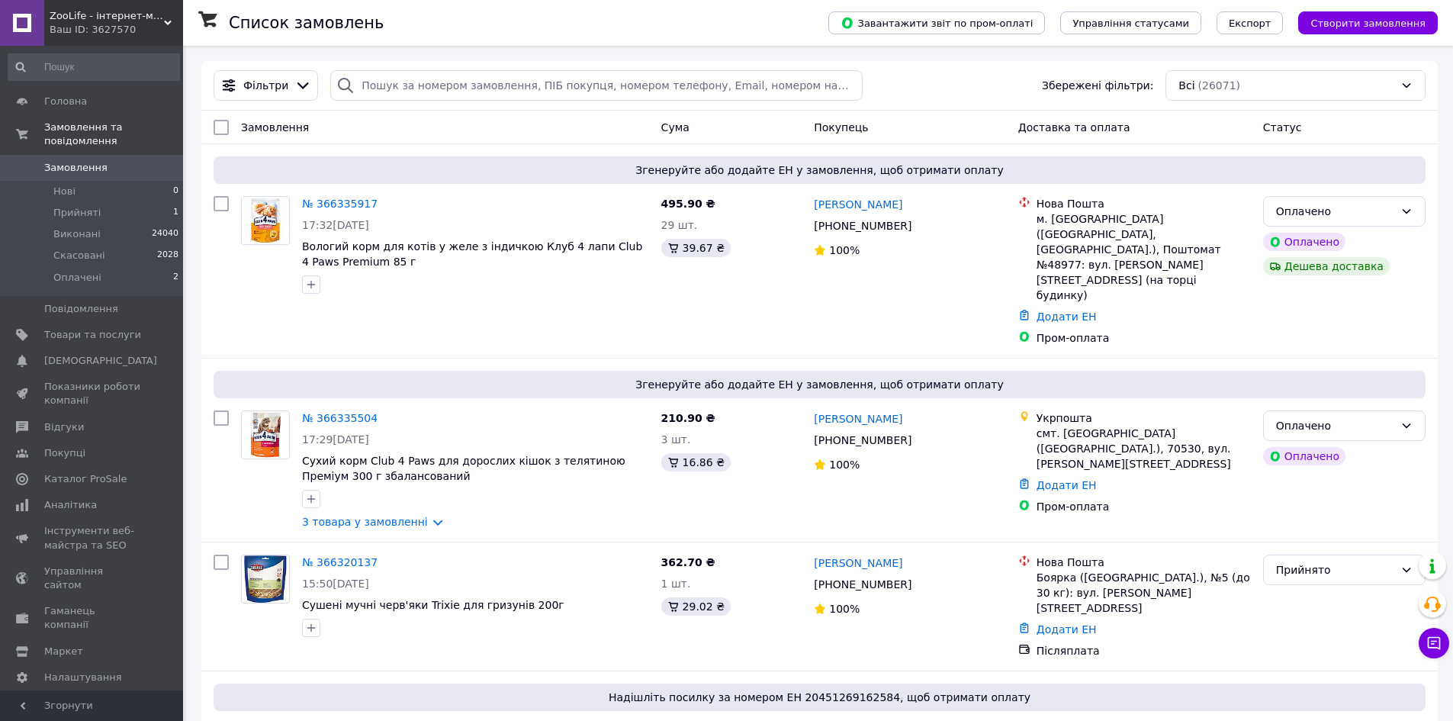  What do you see at coordinates (1326, 266) in the screenshot?
I see `div: Дешева доставка` at bounding box center [1326, 266].